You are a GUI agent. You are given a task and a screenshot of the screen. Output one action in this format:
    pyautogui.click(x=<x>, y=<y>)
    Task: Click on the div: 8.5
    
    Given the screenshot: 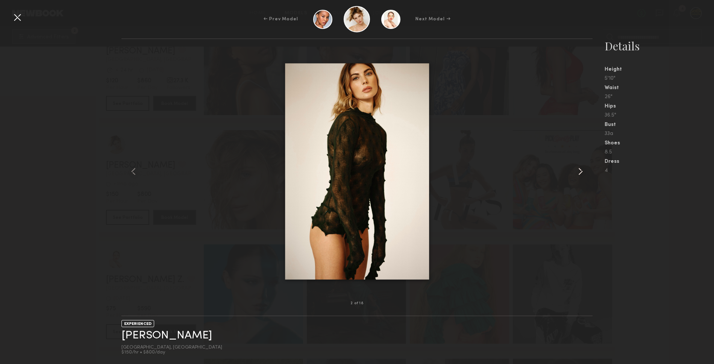 What is the action you would take?
    pyautogui.click(x=659, y=152)
    